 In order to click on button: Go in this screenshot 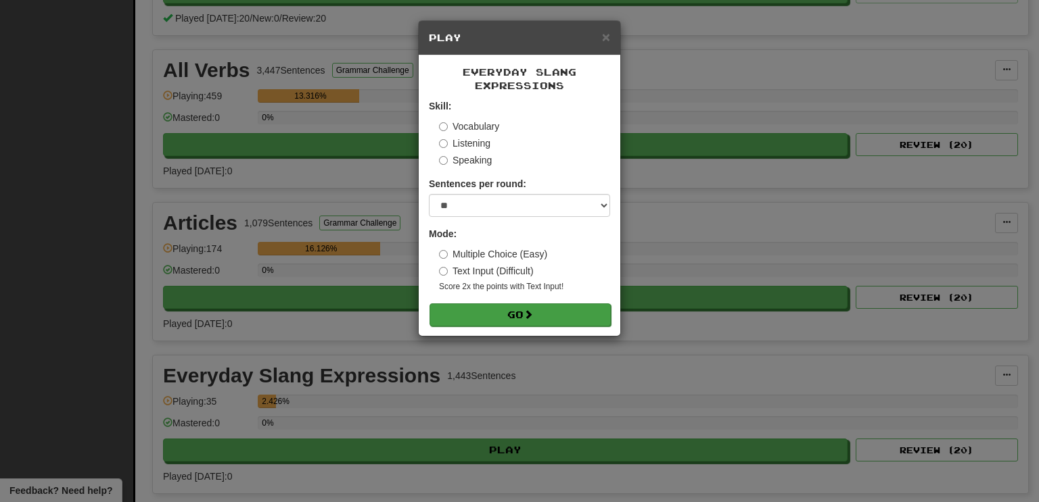, I will do `click(520, 315)`.